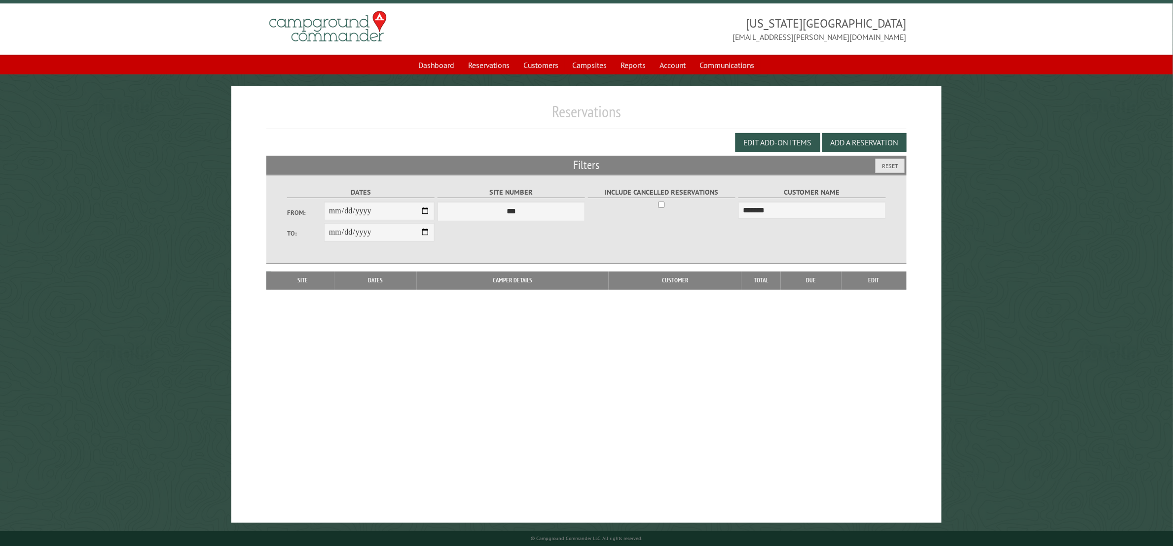 The width and height of the screenshot is (1173, 546). What do you see at coordinates (586, 165) in the screenshot?
I see `h2: Filters` at bounding box center [586, 165].